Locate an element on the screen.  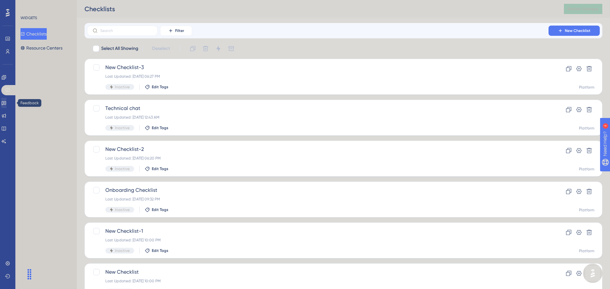
div: WIDGETS is located at coordinates (29, 18).